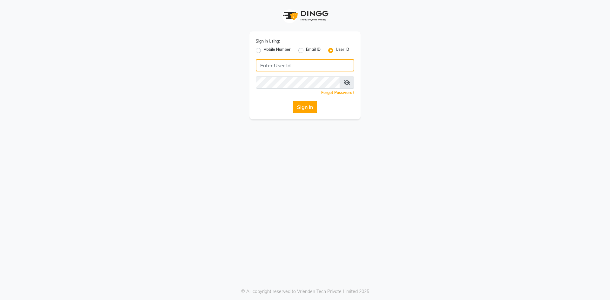 This screenshot has height=300, width=610. What do you see at coordinates (268, 41) in the screenshot?
I see `label: Sign In Using:` at bounding box center [268, 41].